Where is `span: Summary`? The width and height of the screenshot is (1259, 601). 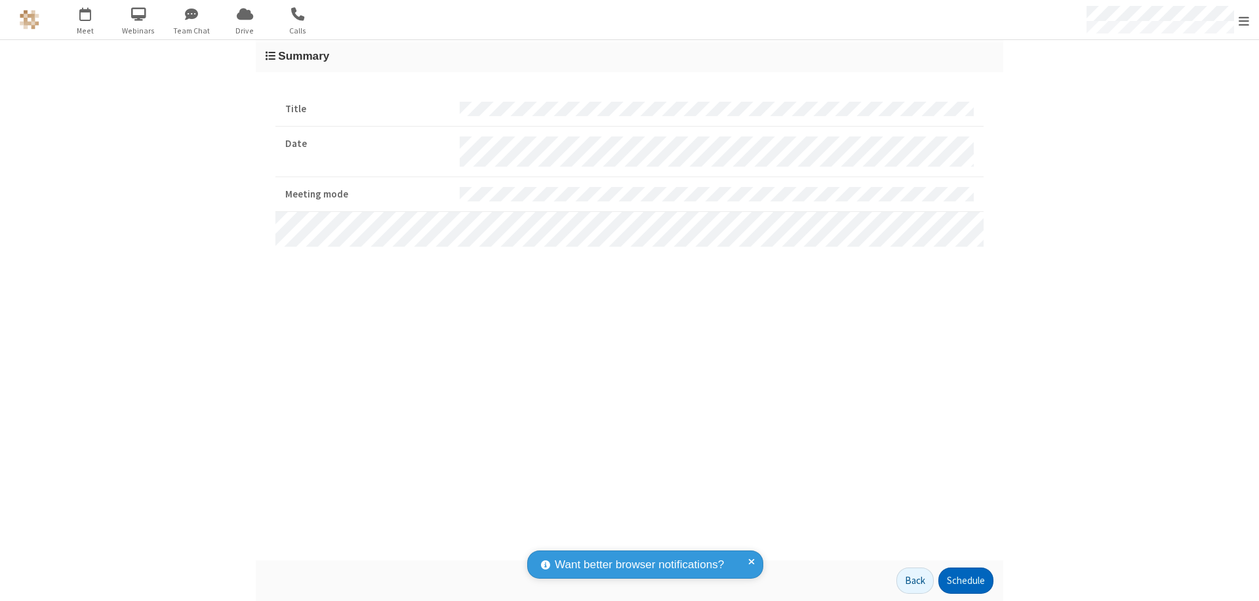 span: Summary is located at coordinates (304, 56).